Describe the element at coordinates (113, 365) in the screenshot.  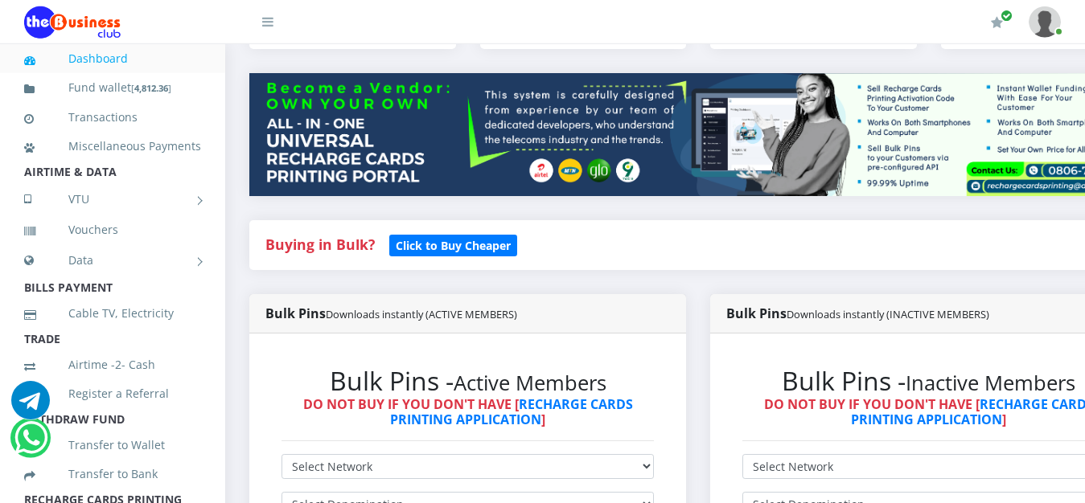
I see `a: Airtime -2- Cash` at that location.